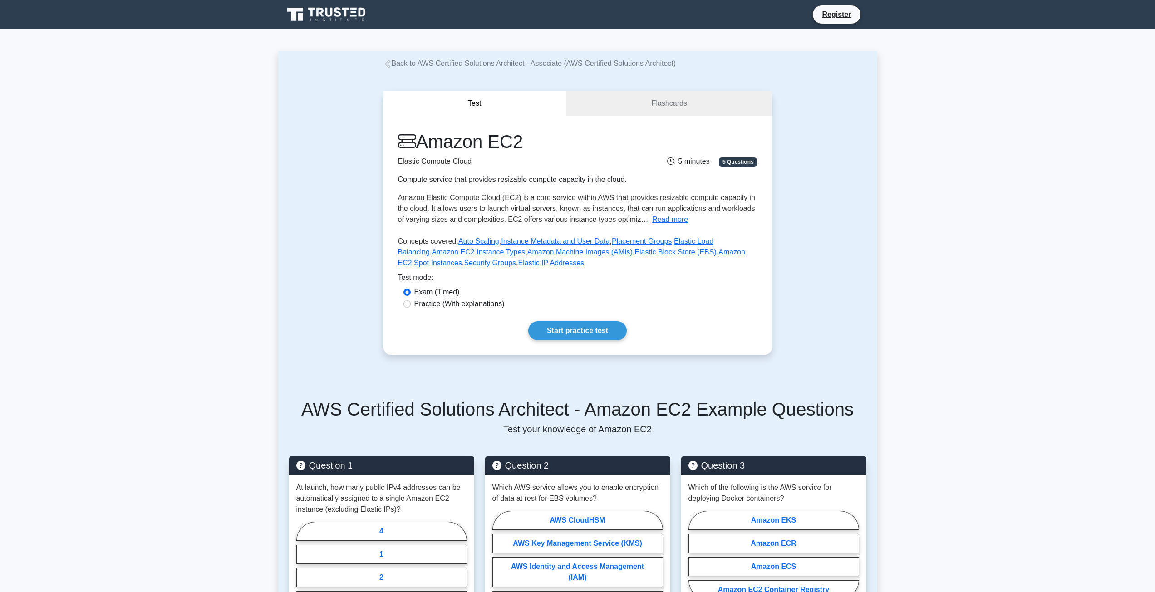  What do you see at coordinates (516, 142) in the screenshot?
I see `h1: Amazon EC2` at bounding box center [516, 142].